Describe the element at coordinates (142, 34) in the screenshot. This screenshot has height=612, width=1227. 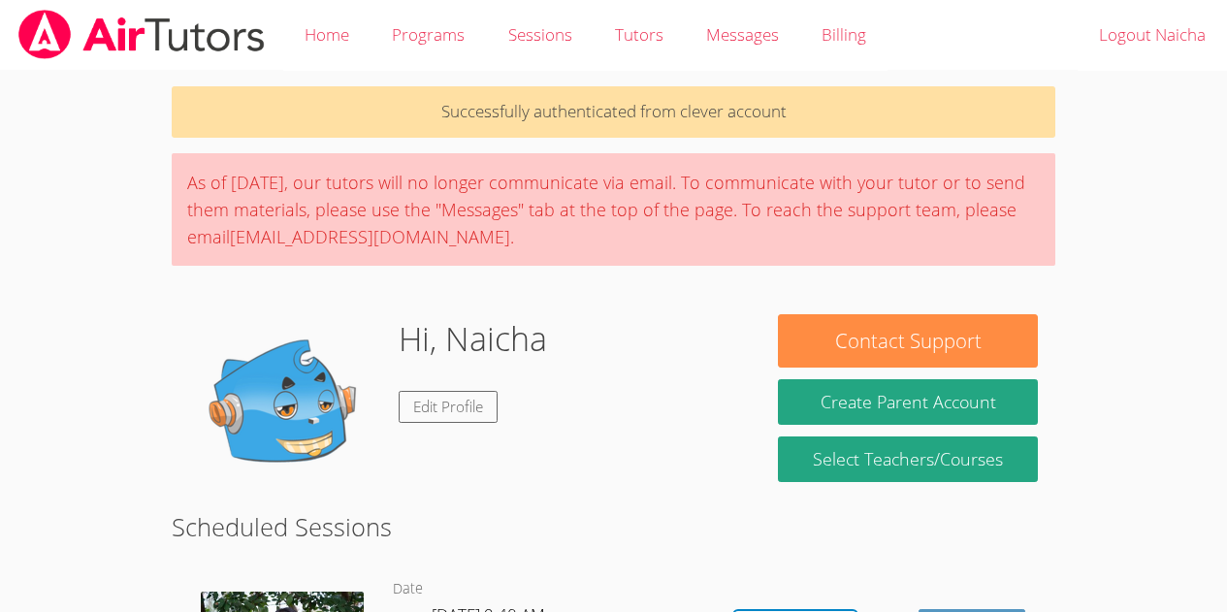
I see `img: airtutors_banner-c4298cdbf04f3fff15de1276eac7730deb9818008684d7c2e4769d2f7ddbe033.png` at that location.